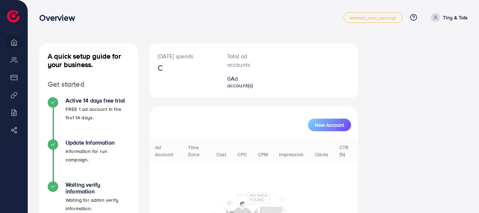 Image resolution: width=479 pixels, height=213 pixels. What do you see at coordinates (97, 155) in the screenshot?
I see `p: Information for run campaign.` at bounding box center [97, 155].